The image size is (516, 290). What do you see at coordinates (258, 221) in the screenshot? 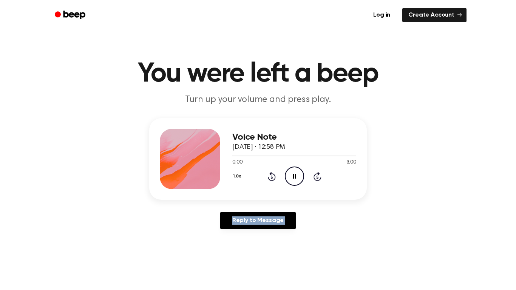
I see `a: Reply to Message` at bounding box center [258, 221].